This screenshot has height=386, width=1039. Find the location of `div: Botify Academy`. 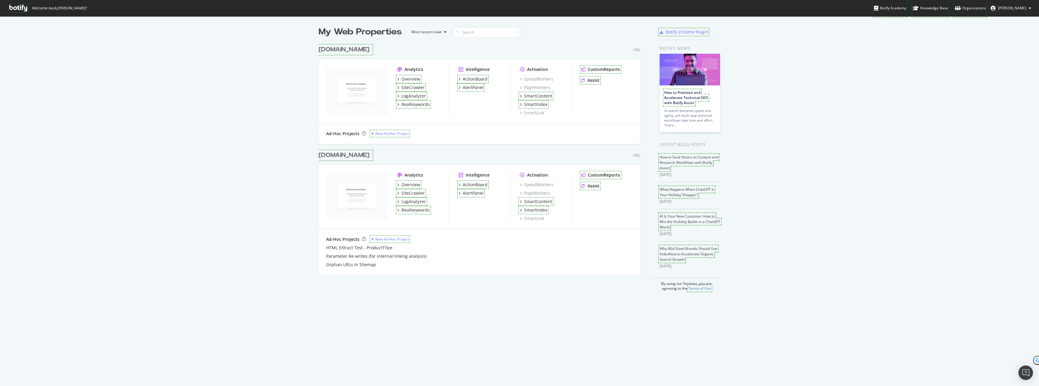

div: Botify Academy is located at coordinates (890, 8).